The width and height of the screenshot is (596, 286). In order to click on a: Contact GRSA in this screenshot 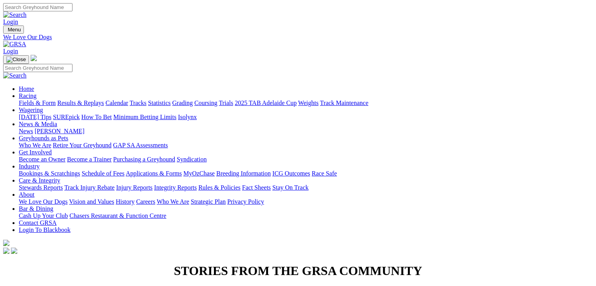, I will do `click(38, 223)`.